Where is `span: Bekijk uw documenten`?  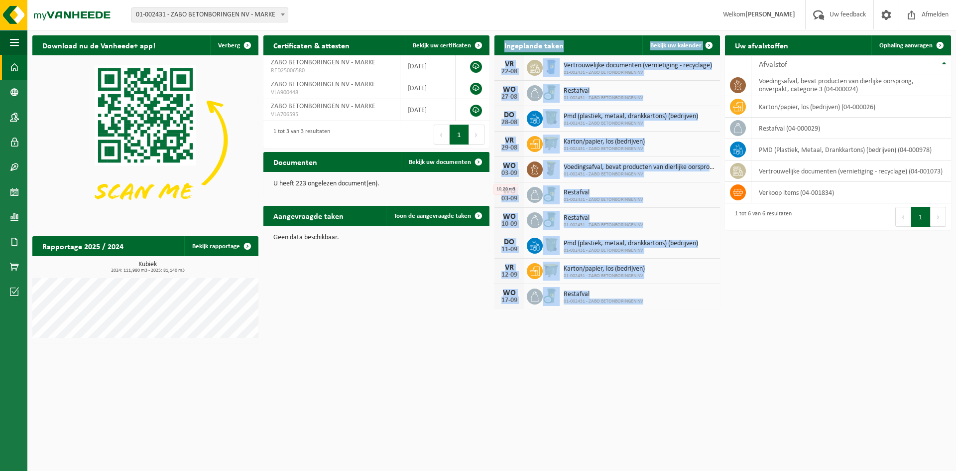 span: Bekijk uw documenten is located at coordinates (440, 162).